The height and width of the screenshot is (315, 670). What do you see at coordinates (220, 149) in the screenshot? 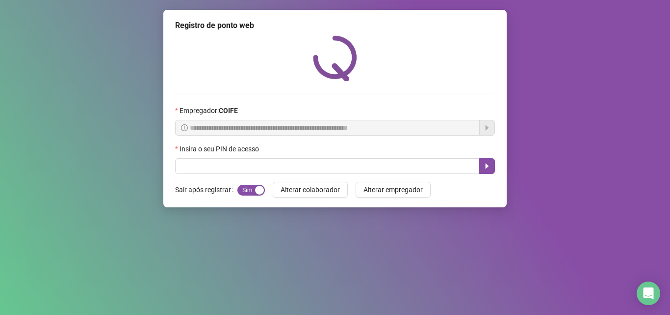
I see `label: Insira o seu PIN de acesso` at bounding box center [220, 149].